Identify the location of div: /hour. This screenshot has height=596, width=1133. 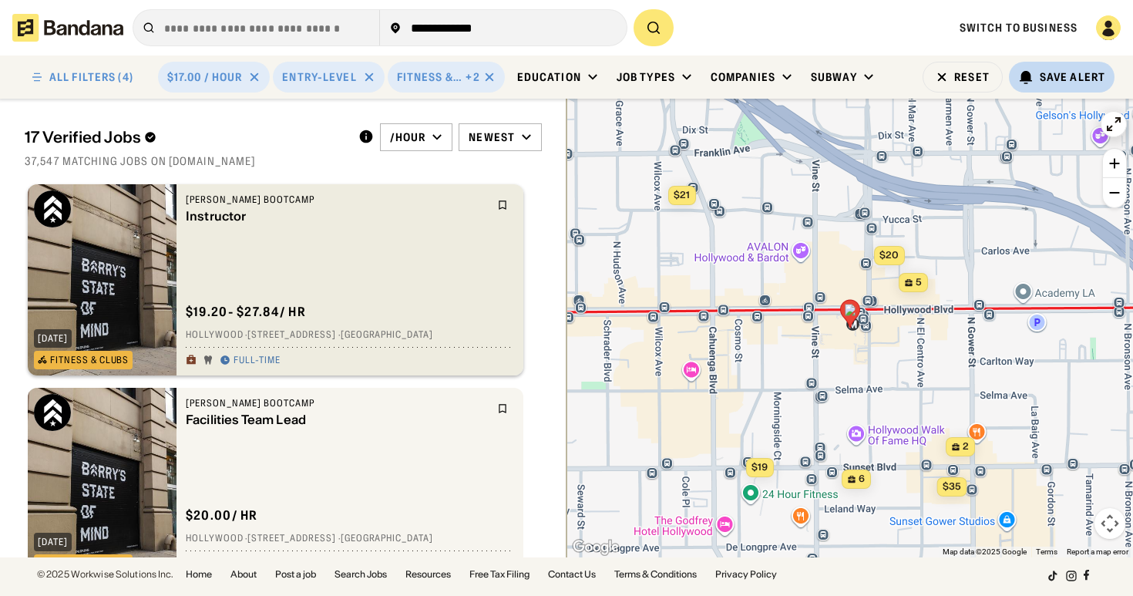
(408, 137).